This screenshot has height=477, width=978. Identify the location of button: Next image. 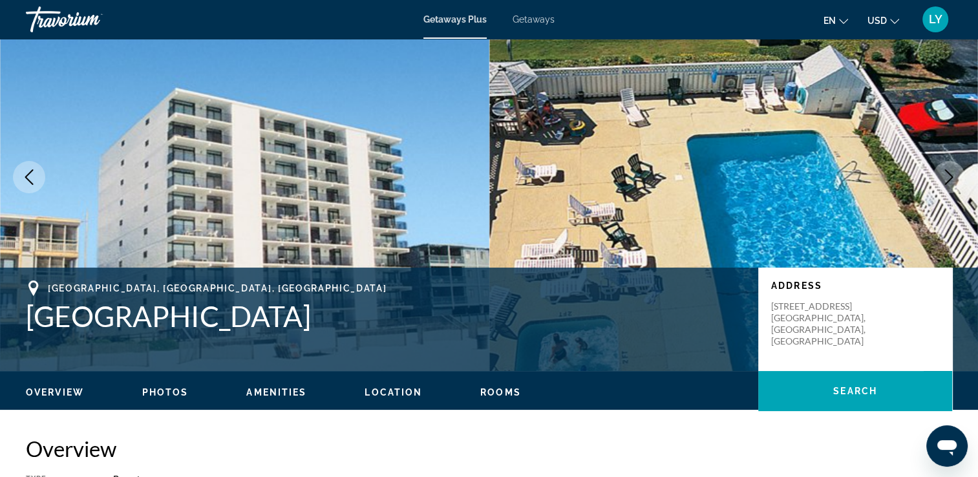
(949, 177).